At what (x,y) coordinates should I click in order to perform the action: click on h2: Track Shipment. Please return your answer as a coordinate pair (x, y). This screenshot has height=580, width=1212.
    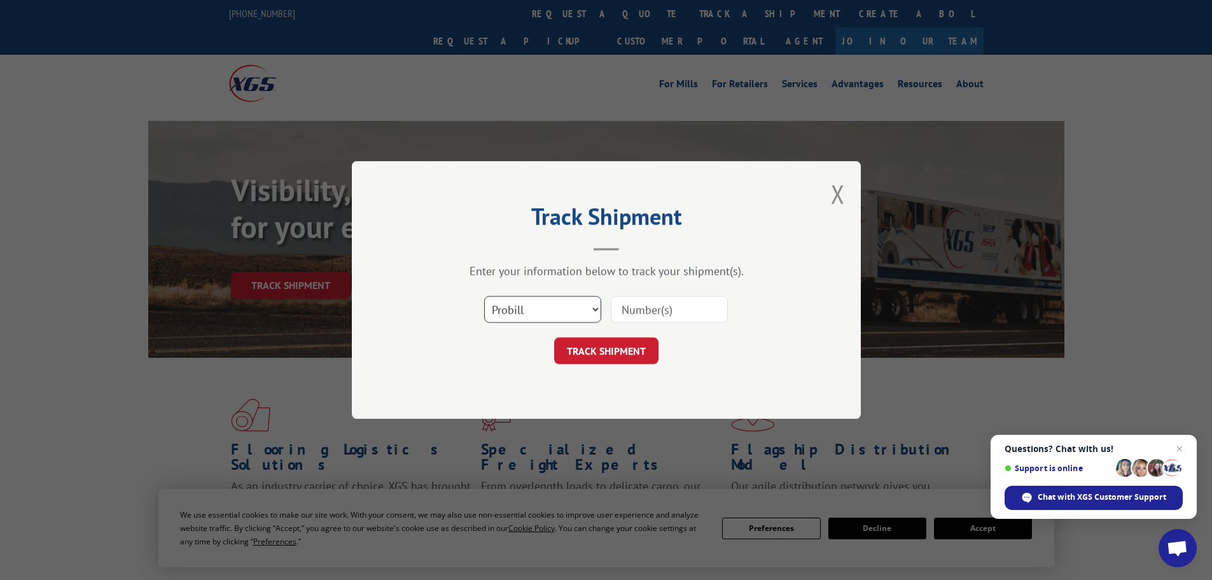
    Looking at the image, I should click on (606, 220).